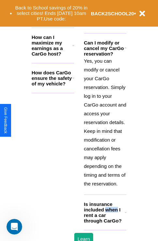 The height and width of the screenshot is (241, 158). I want to click on h3: Is insurance included when I rent a car through CarGo?, so click(104, 213).